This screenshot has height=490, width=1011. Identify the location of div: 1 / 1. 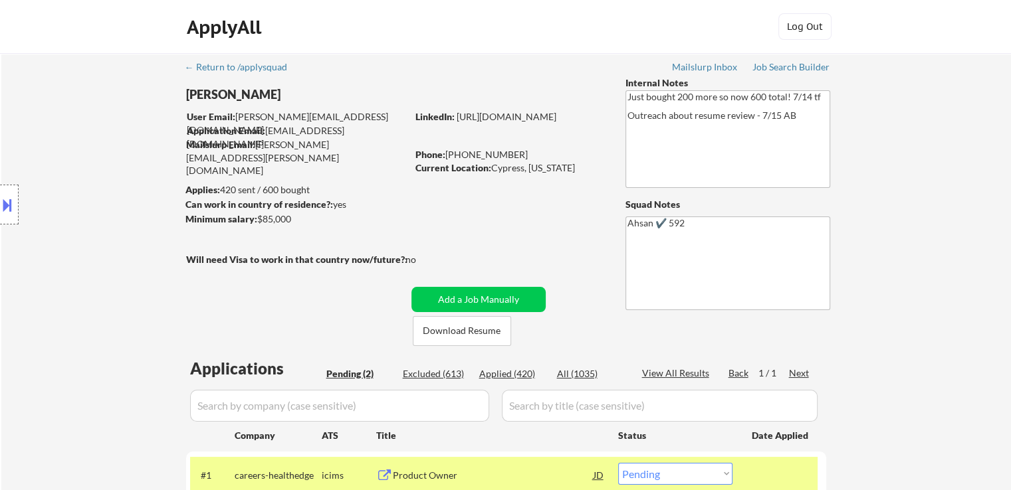
(774, 374).